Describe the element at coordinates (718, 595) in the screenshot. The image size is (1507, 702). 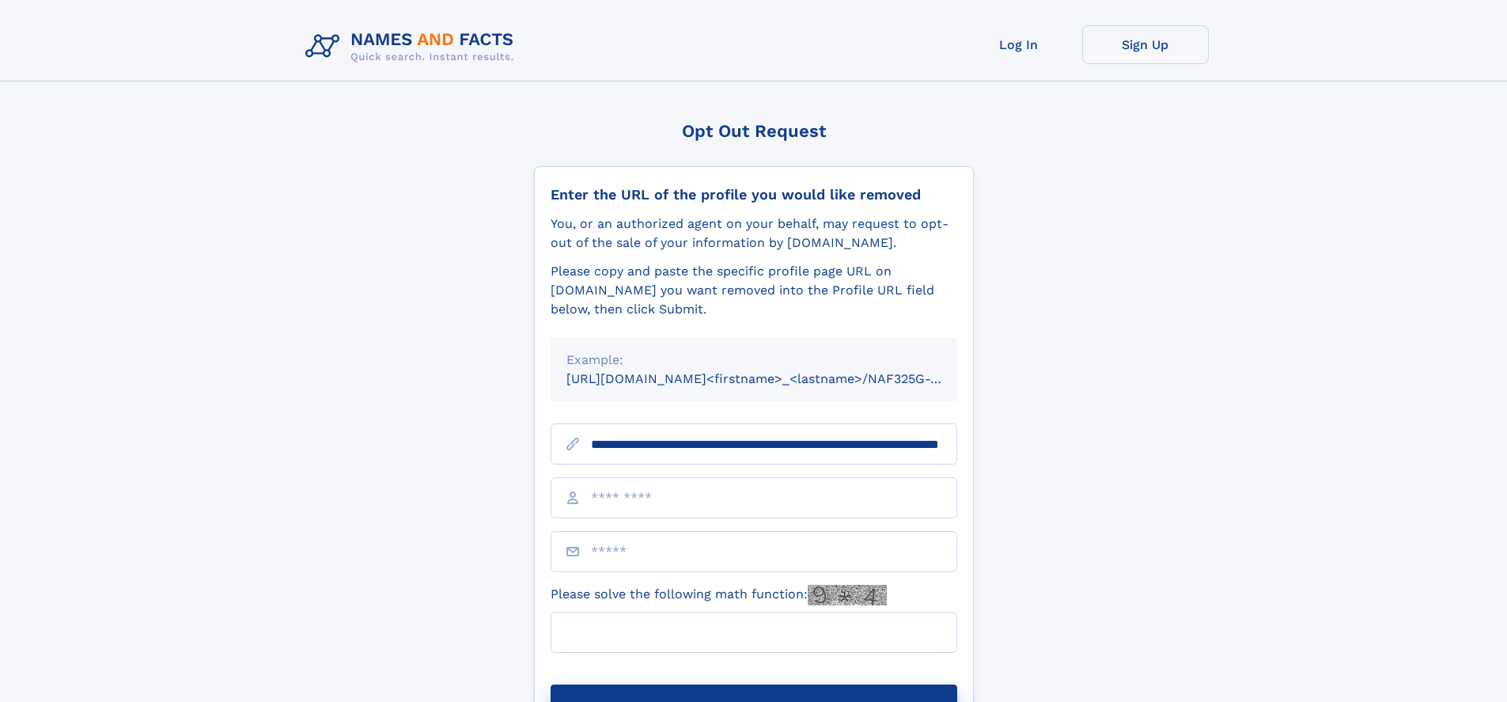
I see `label: Please solve the following math function:` at that location.